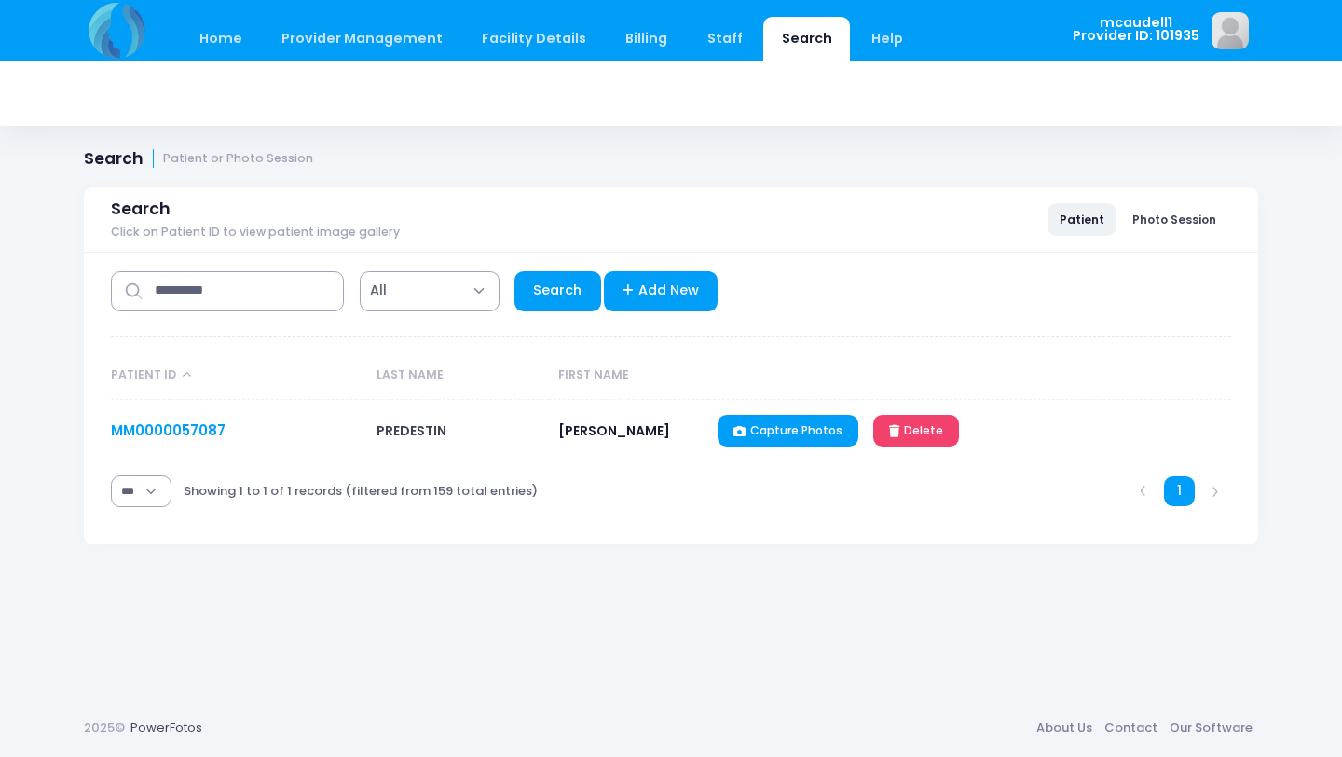 This screenshot has height=757, width=1342. I want to click on span: mcaudell1 Provider ID: 101935, so click(1136, 29).